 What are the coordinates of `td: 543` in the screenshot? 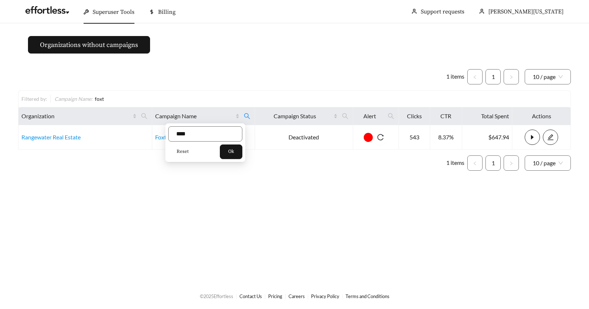 It's located at (414, 137).